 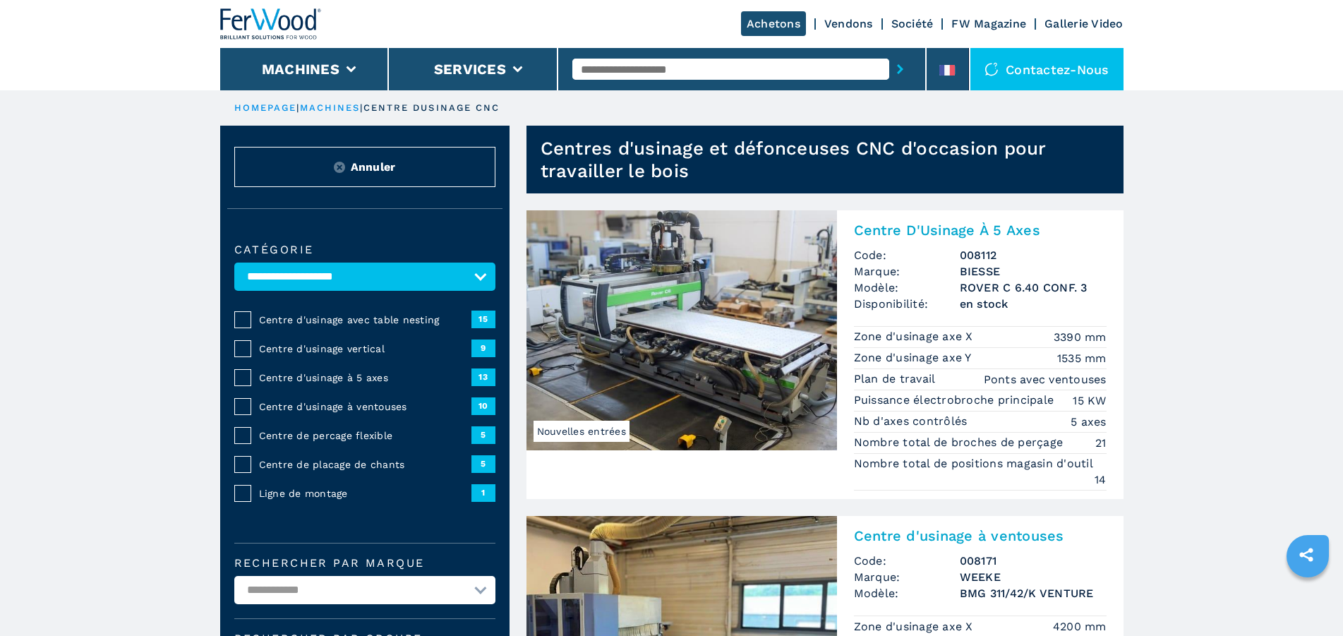 What do you see at coordinates (1033, 287) in the screenshot?
I see `h3: ROVER C 6.40 CONF. 3` at bounding box center [1033, 287].